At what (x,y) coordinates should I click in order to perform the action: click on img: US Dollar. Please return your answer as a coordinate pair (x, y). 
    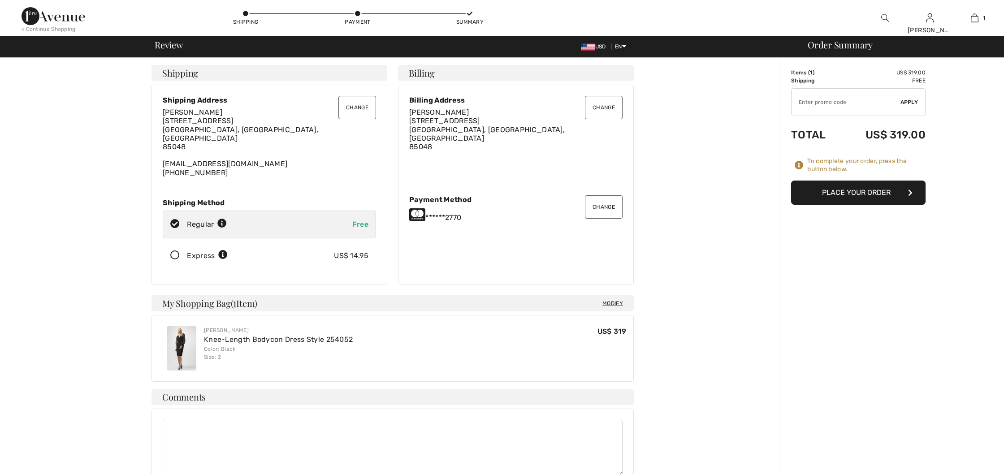
    Looking at the image, I should click on (588, 47).